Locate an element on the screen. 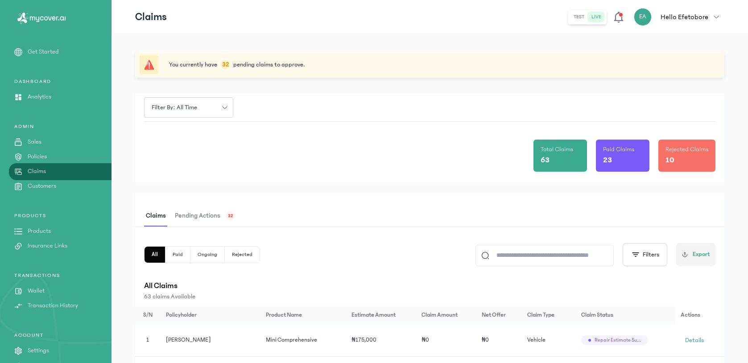 Image resolution: width=748 pixels, height=363 pixels. span: Details is located at coordinates (694, 340).